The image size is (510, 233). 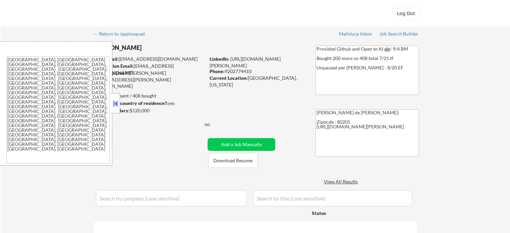 I want to click on div: ← Return to /applysquad, so click(x=122, y=34).